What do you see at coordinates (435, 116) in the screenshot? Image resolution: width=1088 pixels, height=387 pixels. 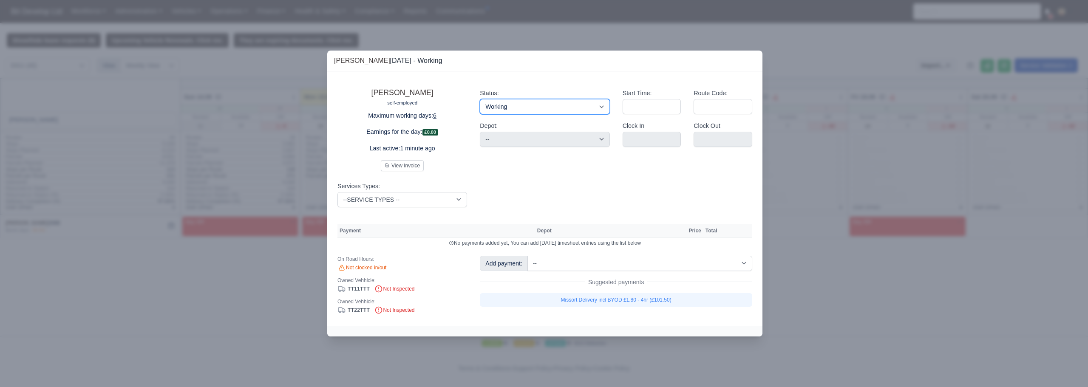 I see `u: 6` at bounding box center [435, 116].